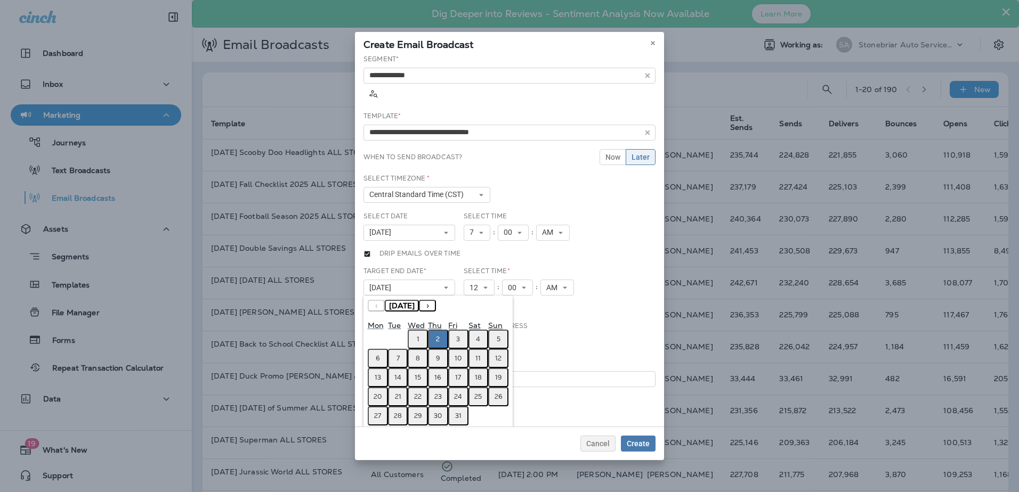 Image resolution: width=1019 pixels, height=492 pixels. Describe the element at coordinates (382, 116) in the screenshot. I see `label: Template` at that location.